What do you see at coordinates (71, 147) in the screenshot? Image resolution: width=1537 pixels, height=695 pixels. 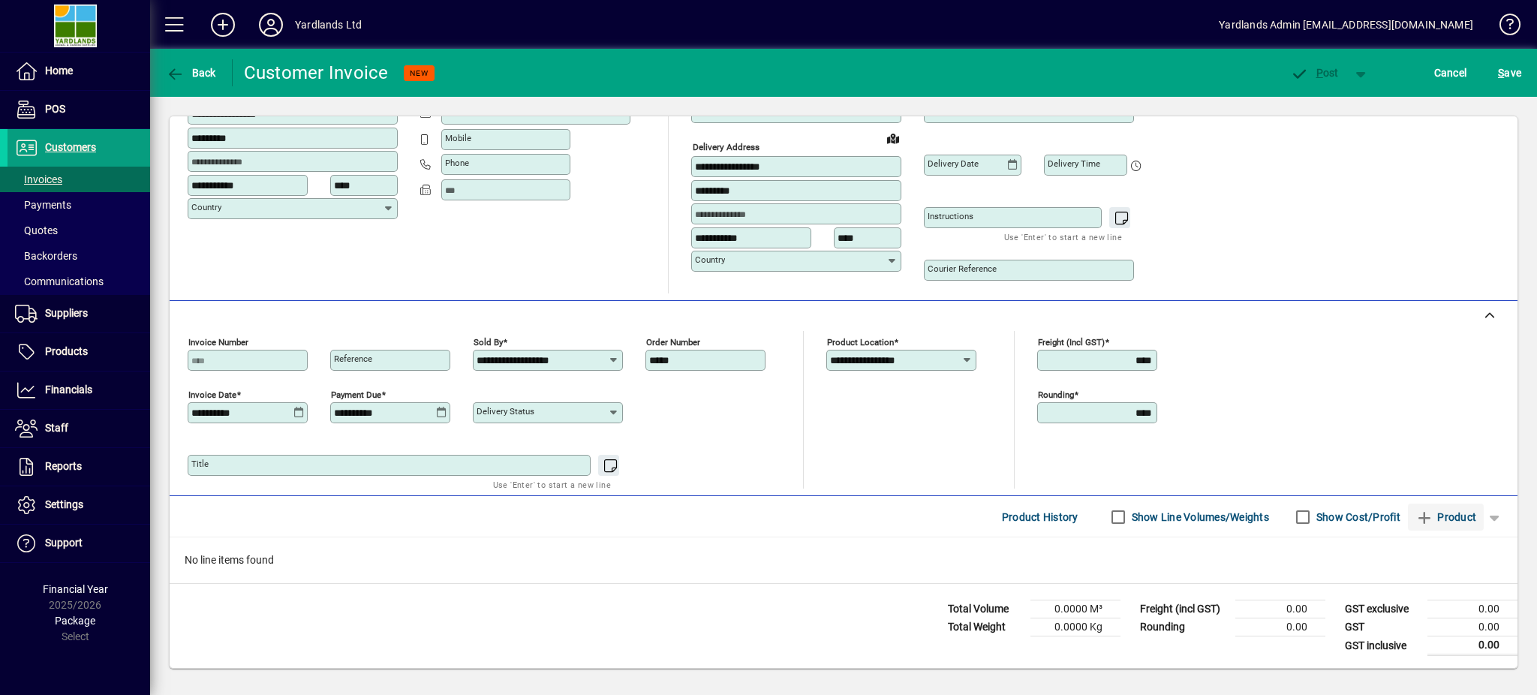 I see `span: Customers` at bounding box center [71, 147].